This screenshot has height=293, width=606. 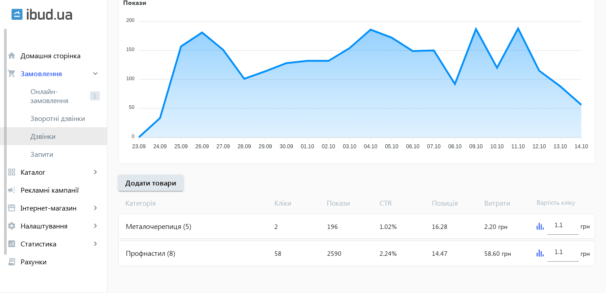 What do you see at coordinates (276, 226) in the screenshot?
I see `span: 2` at bounding box center [276, 226].